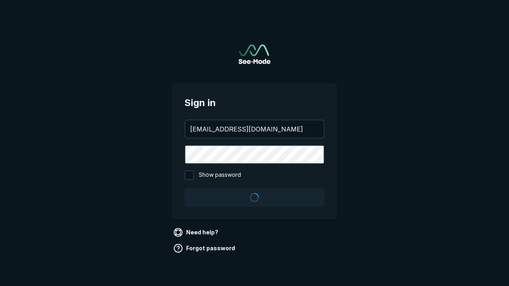 The width and height of the screenshot is (509, 286). Describe the element at coordinates (254, 103) in the screenshot. I see `span: Sign in` at that location.